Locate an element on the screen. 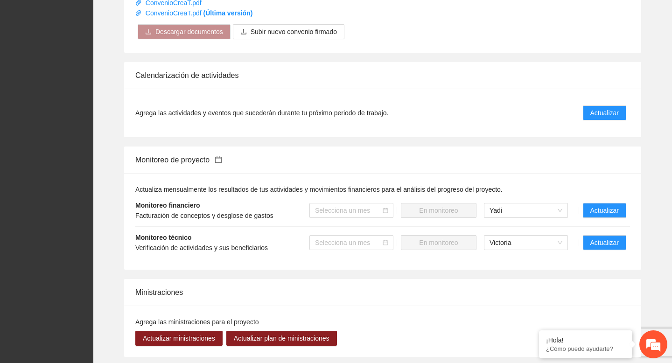 The width and height of the screenshot is (672, 363). span: Descargar documentos is located at coordinates (189, 32).